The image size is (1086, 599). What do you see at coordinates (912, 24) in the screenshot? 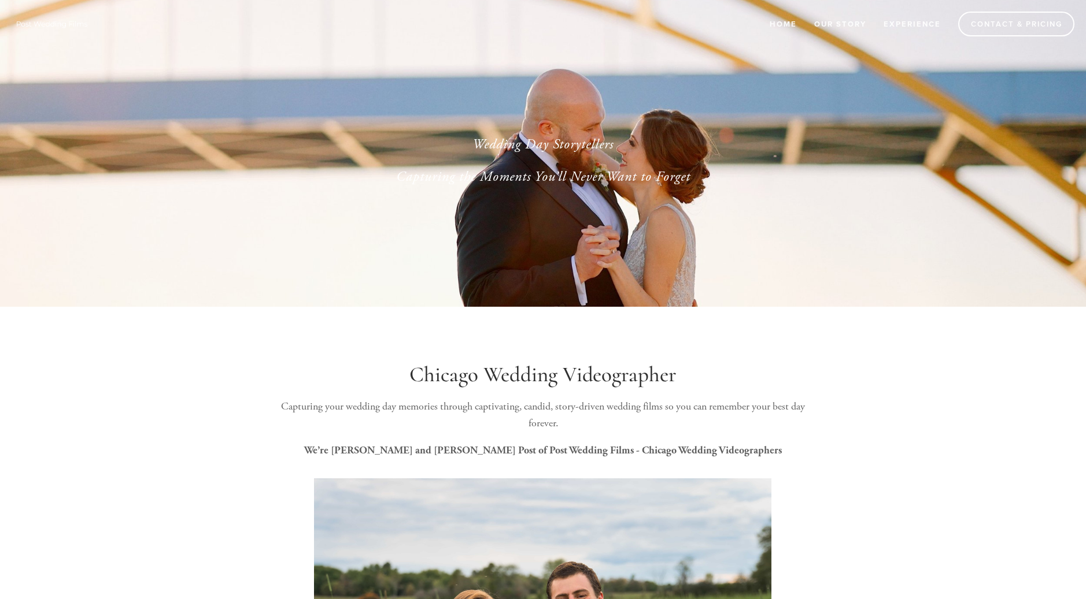
I see `a: Experience` at bounding box center [912, 24].